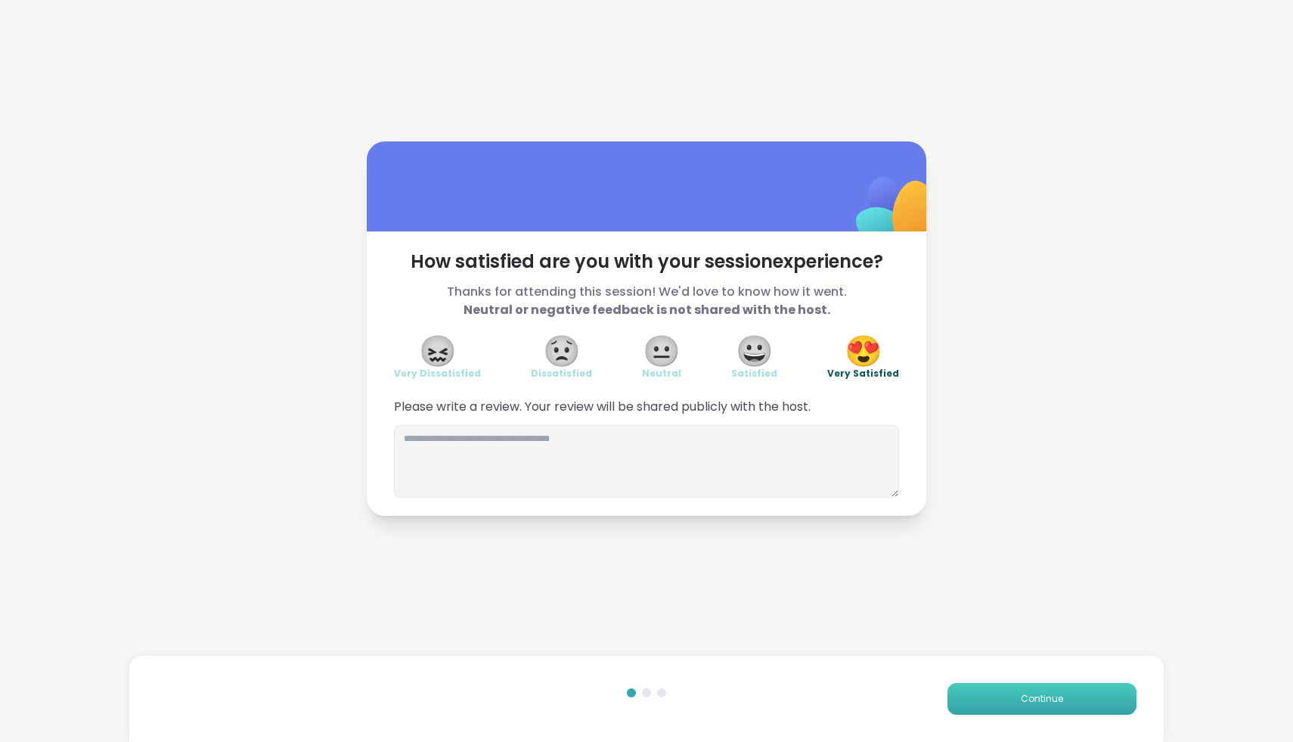  I want to click on span: How satisfied are you with your session experience?, so click(646, 262).